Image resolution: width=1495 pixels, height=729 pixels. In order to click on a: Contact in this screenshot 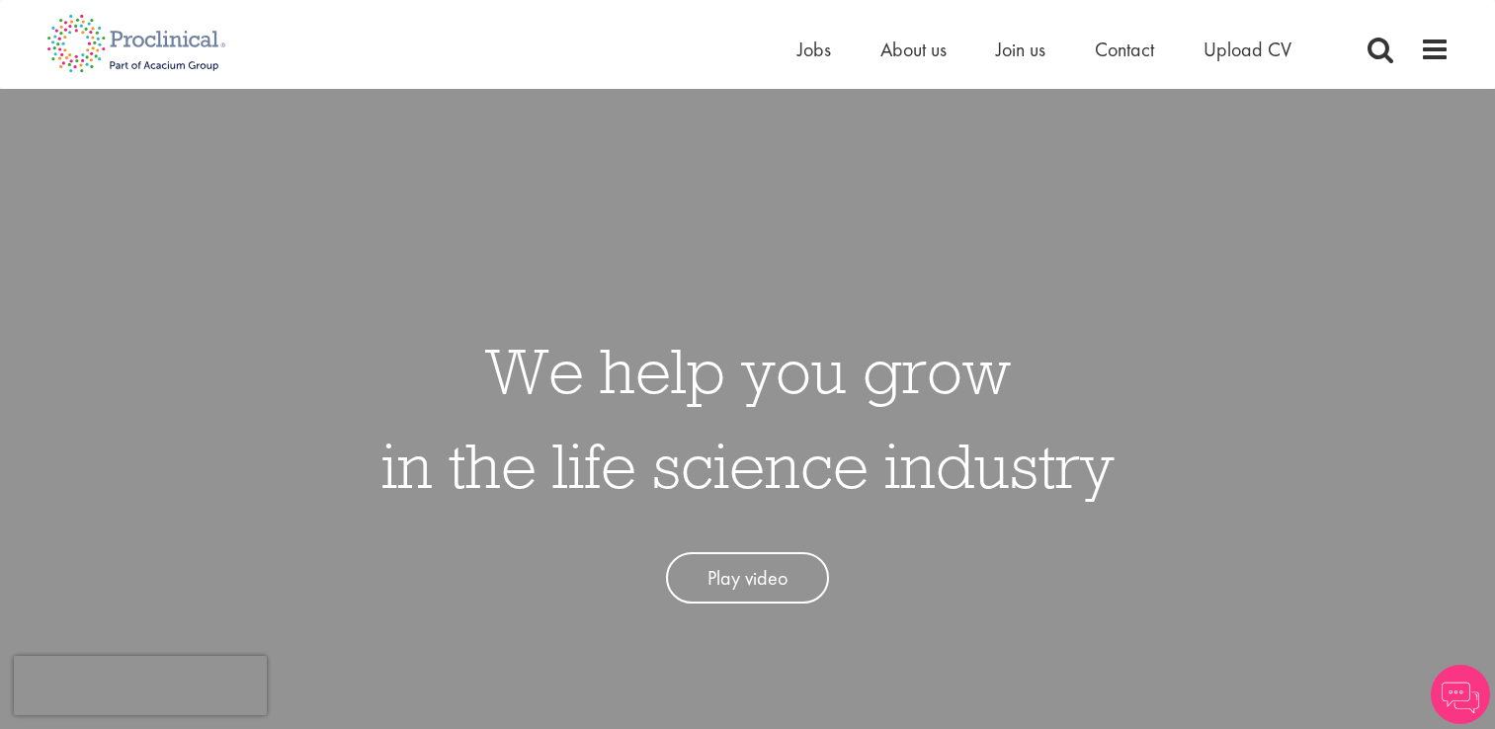, I will do `click(1125, 49)`.